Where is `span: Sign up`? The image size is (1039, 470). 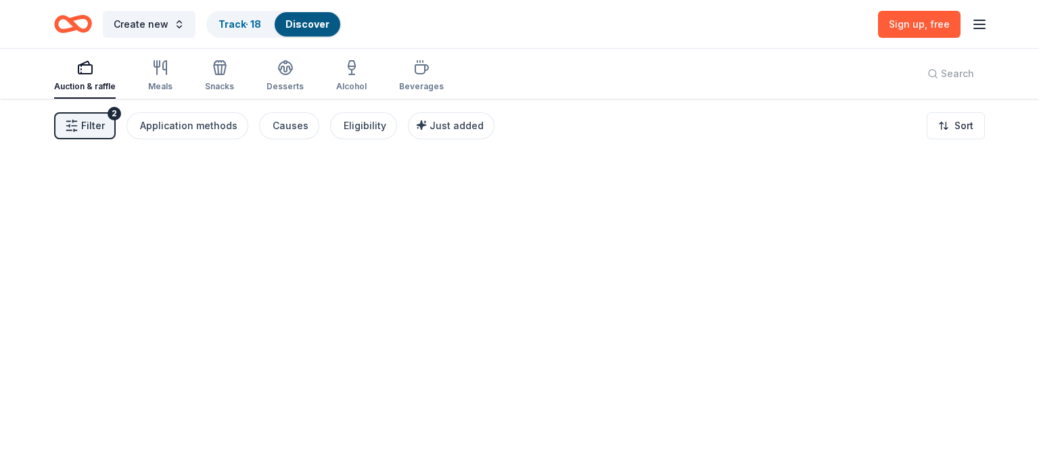 span: Sign up is located at coordinates (920, 24).